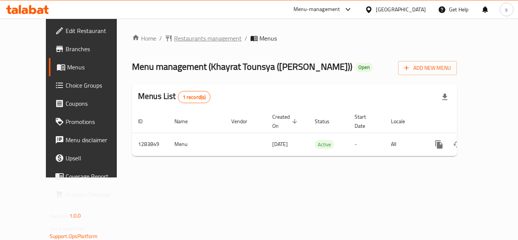 This screenshot has width=518, height=240. Describe the element at coordinates (96, 85) in the screenshot. I see `span: Choice Groups` at that location.